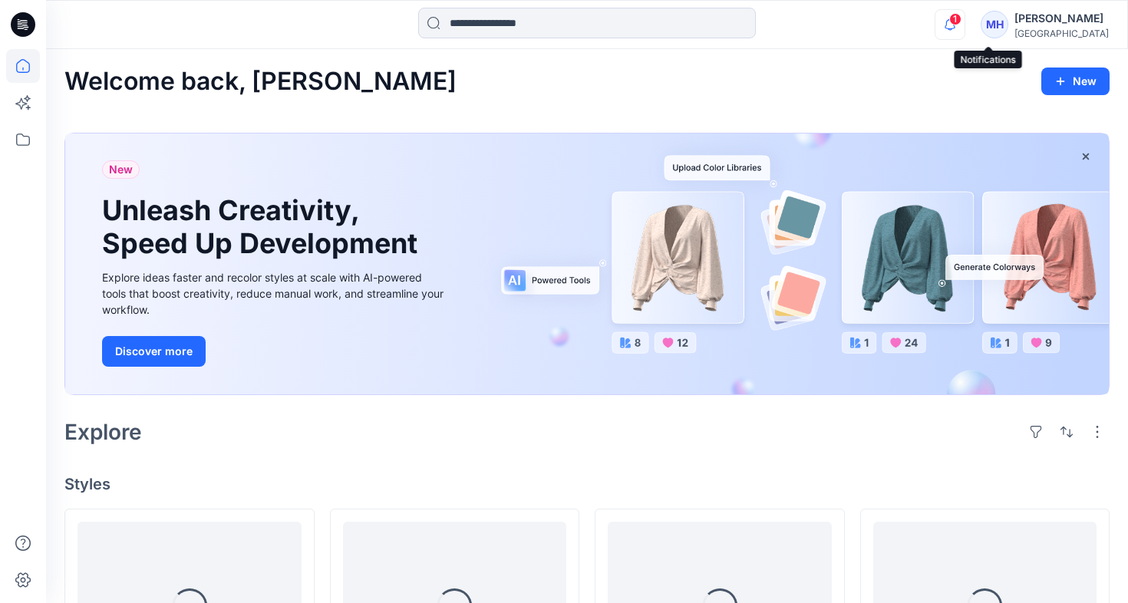 The width and height of the screenshot is (1128, 603). Describe the element at coordinates (1075, 81) in the screenshot. I see `button: New` at that location.